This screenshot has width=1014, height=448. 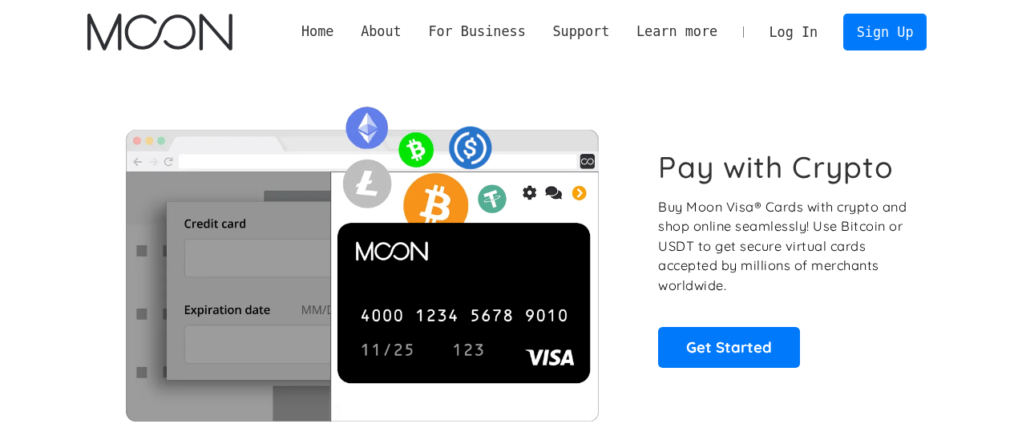 I want to click on p: Buy Moon Visa® Cards with crypto and shop online seamlessly! Use Bitcoin or USDT to get secure vi..., so click(x=783, y=246).